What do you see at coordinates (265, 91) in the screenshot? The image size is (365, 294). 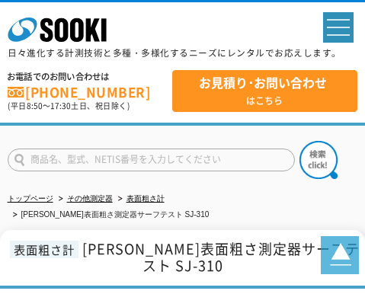 I see `span: はこちら` at bounding box center [265, 91].